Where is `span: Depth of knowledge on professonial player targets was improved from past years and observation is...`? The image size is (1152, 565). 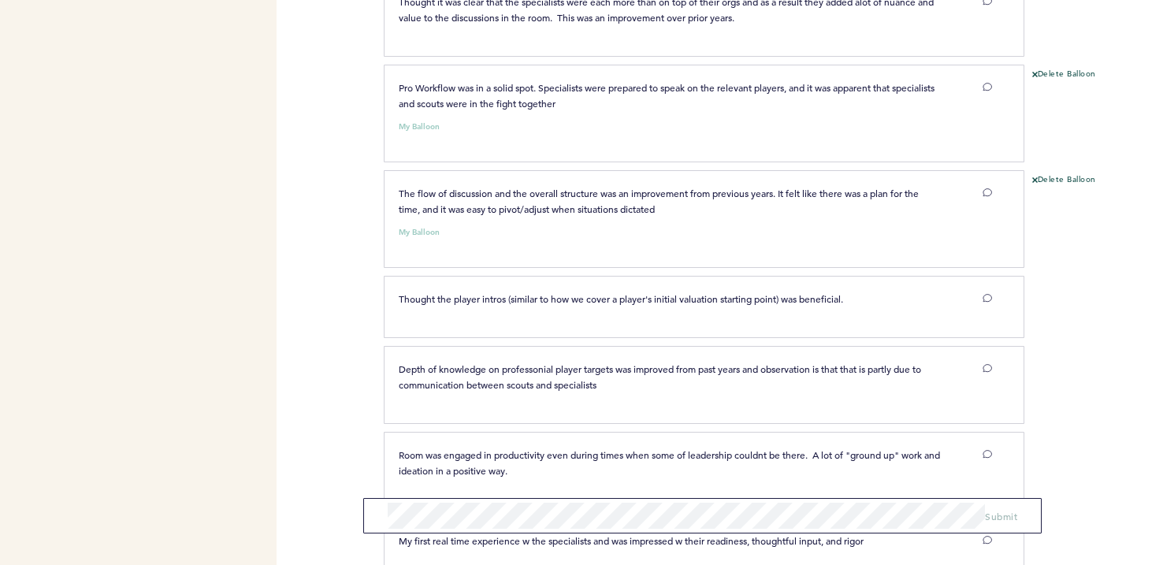
span: Depth of knowledge on professonial player targets was improved from past years and observation is... is located at coordinates (661, 377).